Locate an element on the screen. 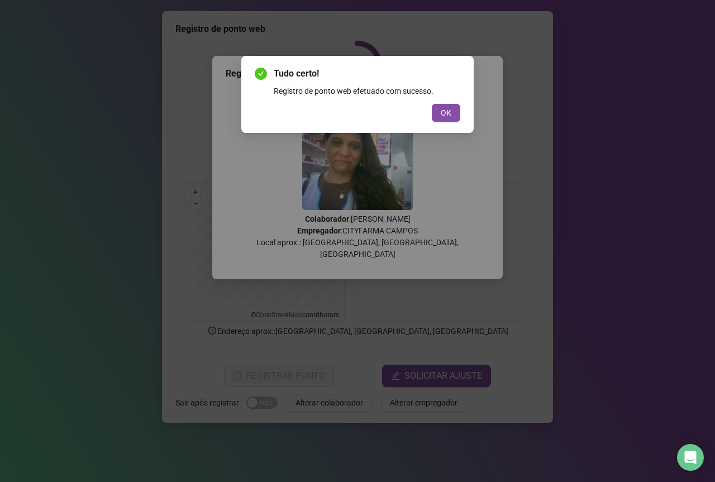  button: OK is located at coordinates (446, 113).